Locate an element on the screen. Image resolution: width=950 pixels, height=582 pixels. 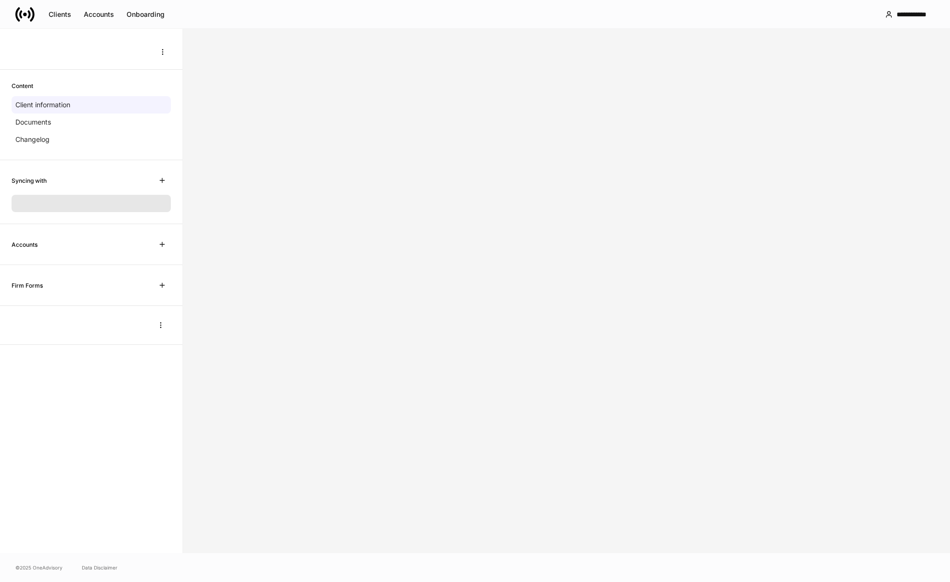
a: Client information is located at coordinates (91, 105).